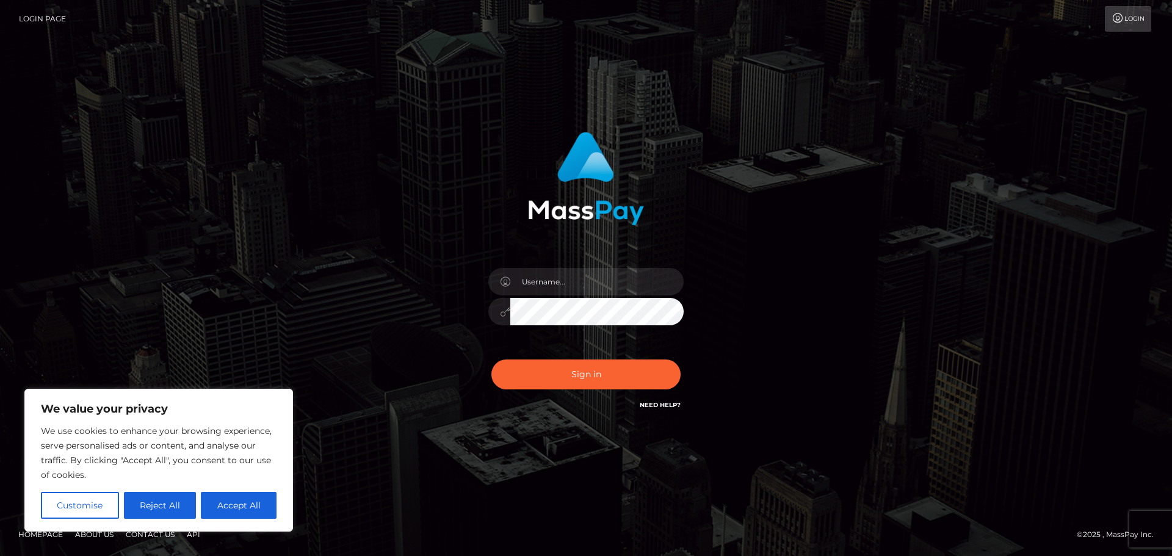  Describe the element at coordinates (42, 19) in the screenshot. I see `a: Login Page` at that location.